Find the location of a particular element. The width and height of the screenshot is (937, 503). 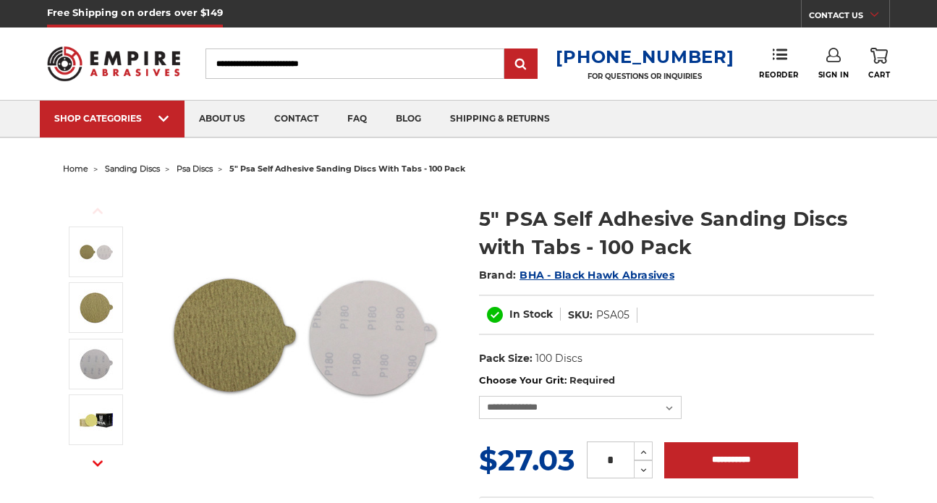

input: Submit is located at coordinates (521, 64).